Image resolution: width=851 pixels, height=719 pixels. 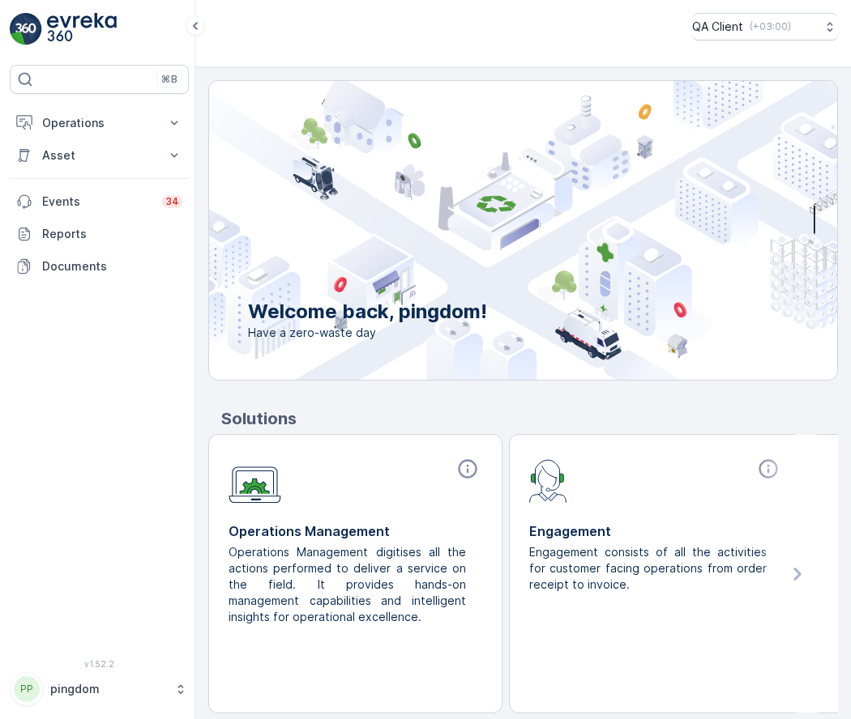 I want to click on p: pingdom, so click(x=108, y=689).